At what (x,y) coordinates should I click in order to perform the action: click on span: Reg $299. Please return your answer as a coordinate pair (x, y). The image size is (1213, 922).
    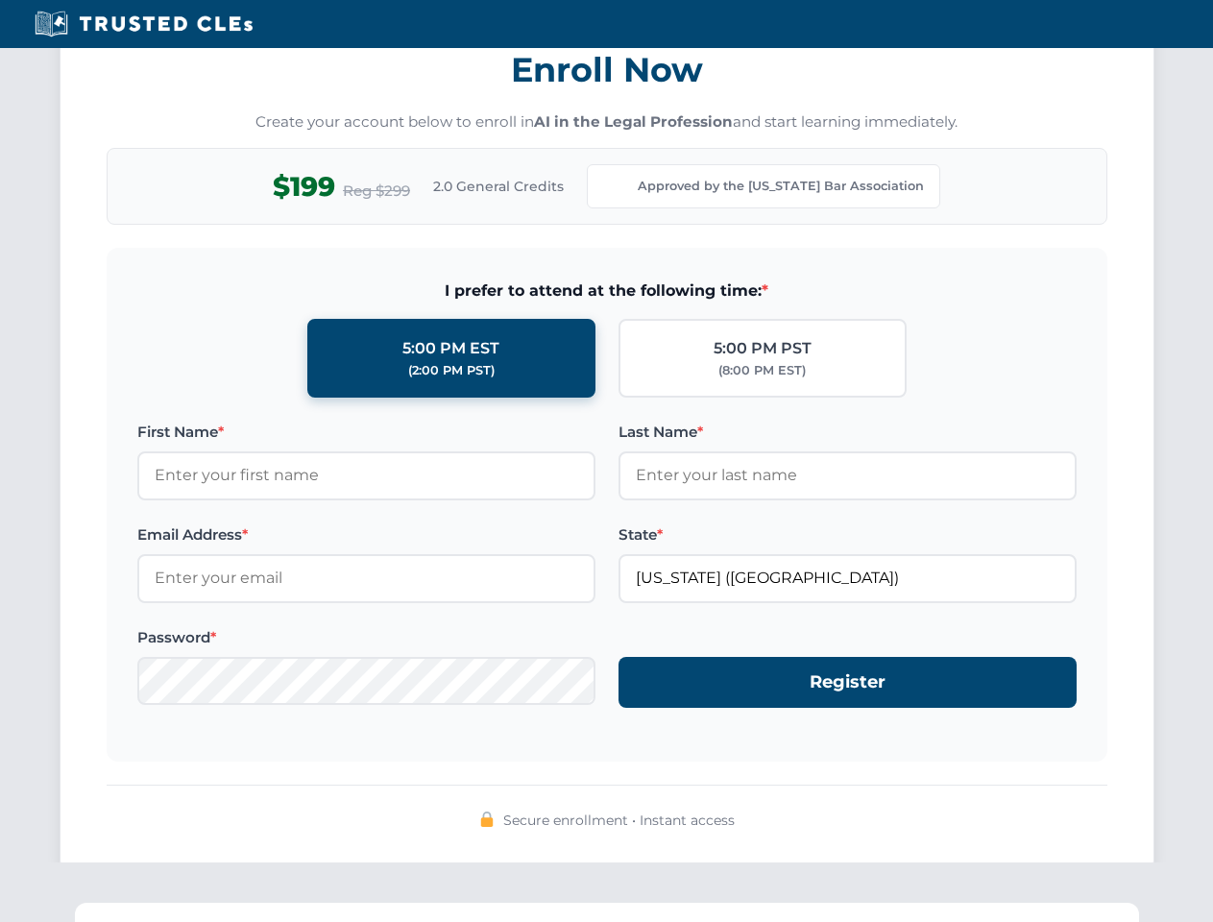
    Looking at the image, I should click on (376, 191).